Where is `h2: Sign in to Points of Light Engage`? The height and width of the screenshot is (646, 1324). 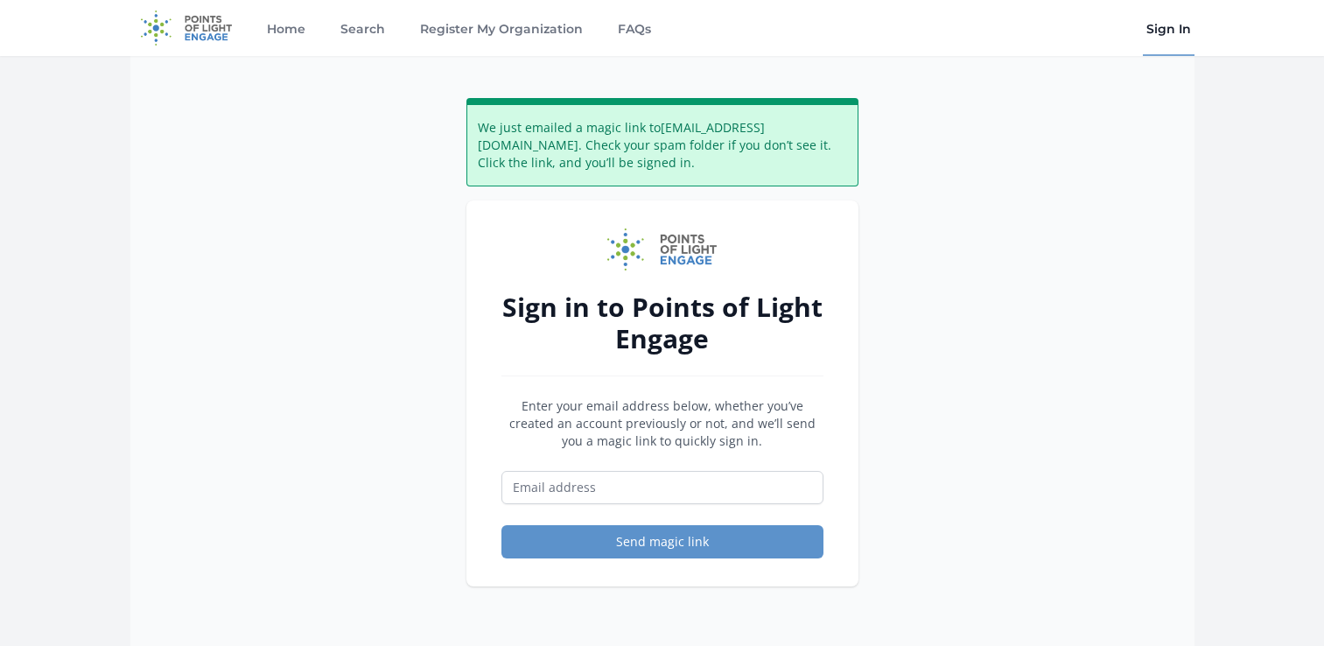
h2: Sign in to Points of Light Engage is located at coordinates (662, 323).